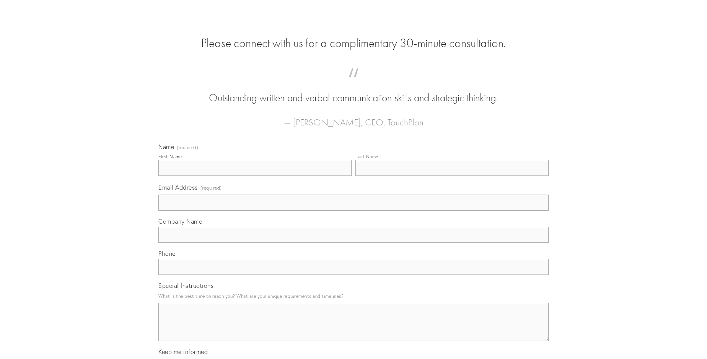 Image resolution: width=707 pixels, height=359 pixels. I want to click on span: Special Instructions, so click(186, 286).